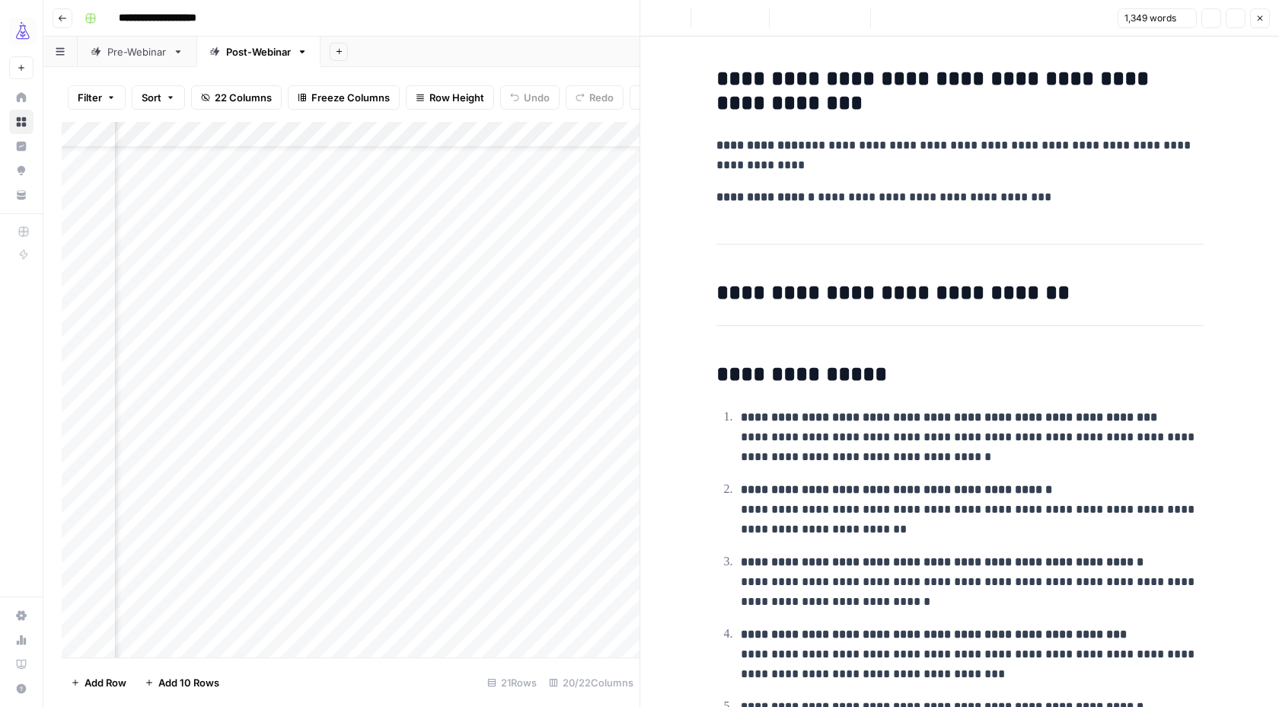  I want to click on a: Opportunities, so click(21, 171).